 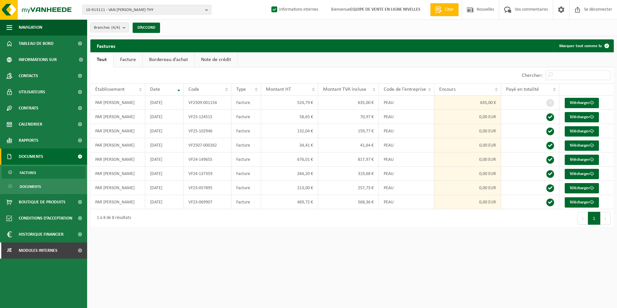 What do you see at coordinates (28, 76) in the screenshot?
I see `span: Contacts` at bounding box center [28, 76].